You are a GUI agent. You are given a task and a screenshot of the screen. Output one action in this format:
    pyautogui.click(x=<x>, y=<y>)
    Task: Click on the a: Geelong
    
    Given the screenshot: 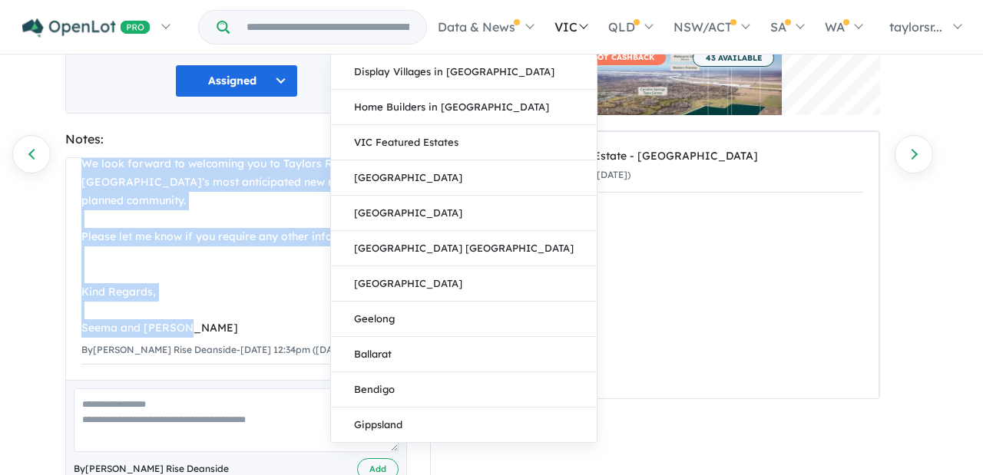 What is the action you would take?
    pyautogui.click(x=464, y=319)
    